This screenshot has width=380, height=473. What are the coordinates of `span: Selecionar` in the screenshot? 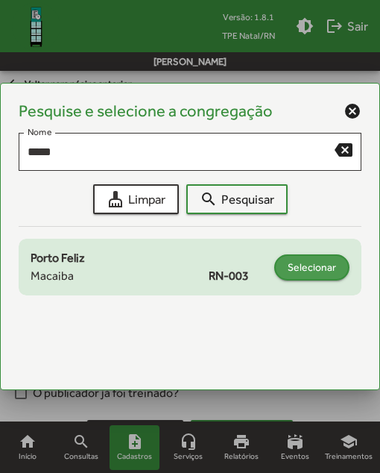 It's located at (312, 267).